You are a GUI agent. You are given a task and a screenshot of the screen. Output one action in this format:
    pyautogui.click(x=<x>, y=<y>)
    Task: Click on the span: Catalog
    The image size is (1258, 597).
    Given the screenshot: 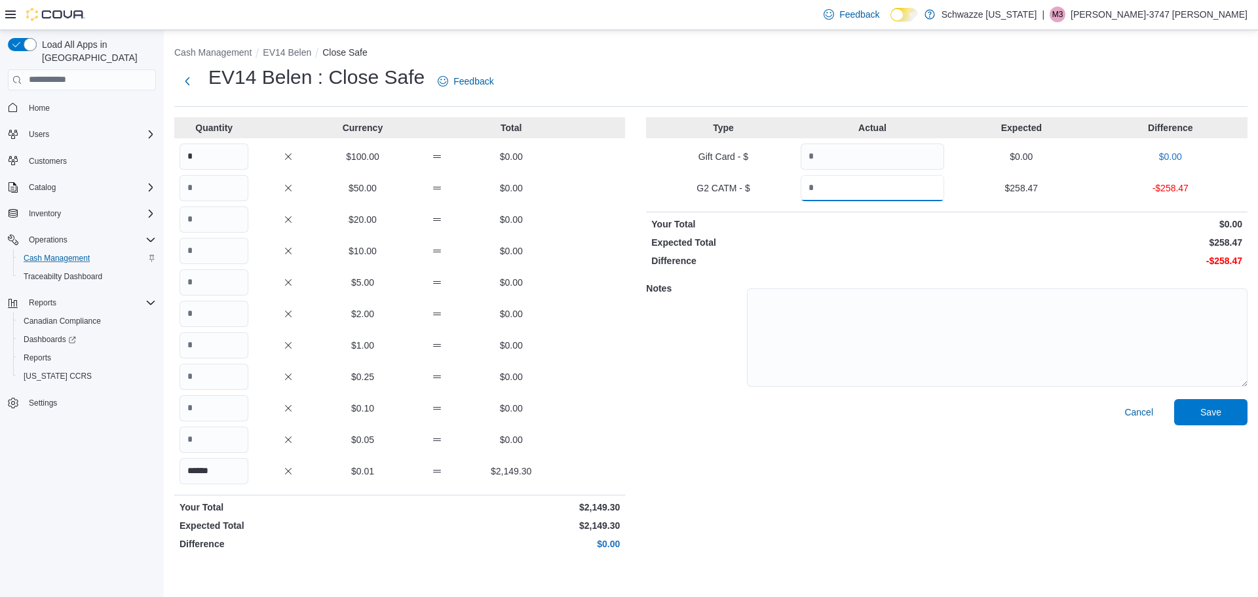 What is the action you would take?
    pyautogui.click(x=42, y=187)
    